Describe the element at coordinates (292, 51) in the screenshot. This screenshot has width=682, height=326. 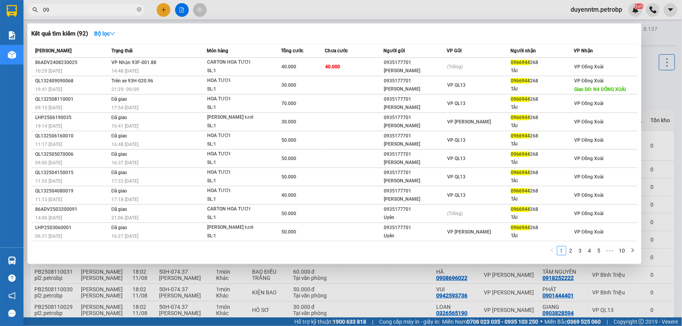
I see `span: Tổng cước` at that location.